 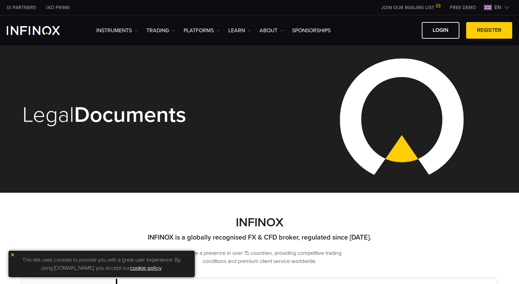 What do you see at coordinates (240, 31) in the screenshot?
I see `a: Learn` at bounding box center [240, 31].